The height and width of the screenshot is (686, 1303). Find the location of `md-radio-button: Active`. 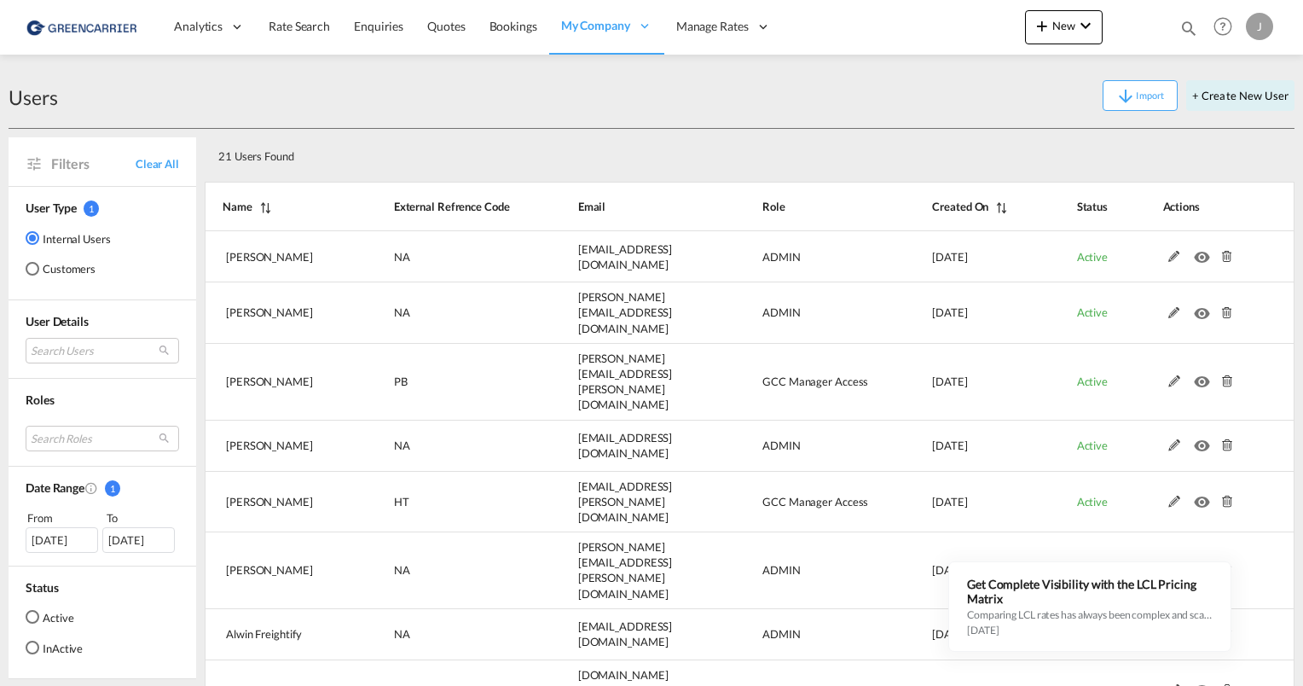

md-radio-button: Active is located at coordinates (54, 617).